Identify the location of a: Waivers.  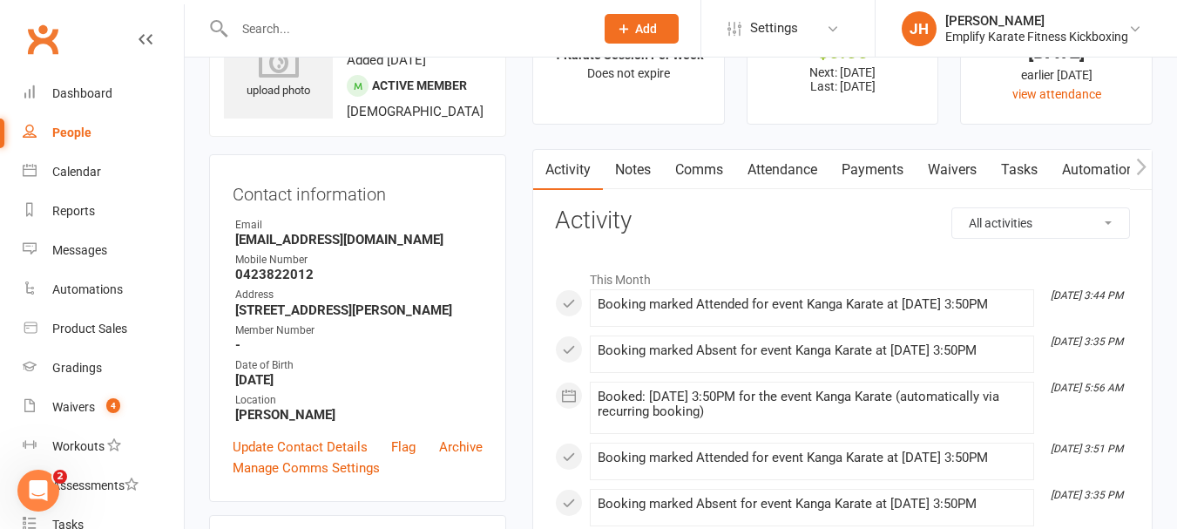
(952, 170).